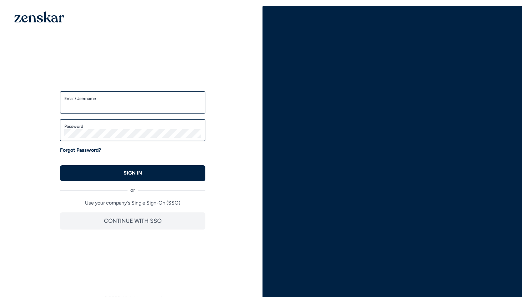 The image size is (525, 297). I want to click on label: Email/Username, so click(132, 99).